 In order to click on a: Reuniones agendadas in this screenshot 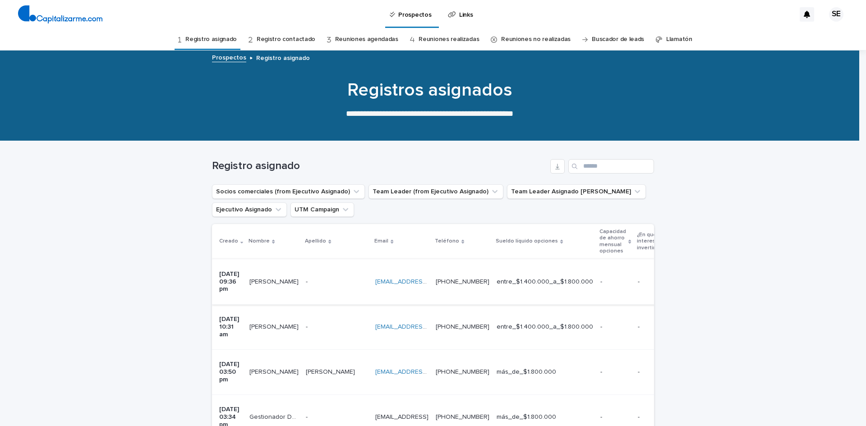, I will do `click(367, 39)`.